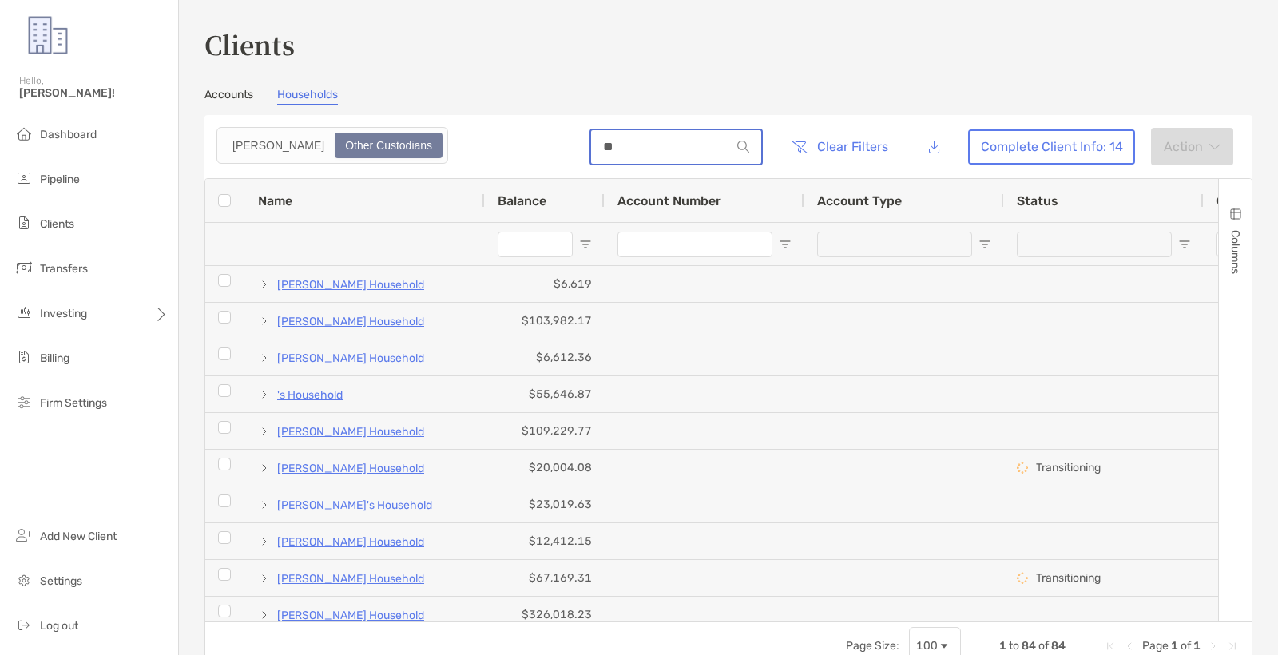  I want to click on span: Investing, so click(63, 313).